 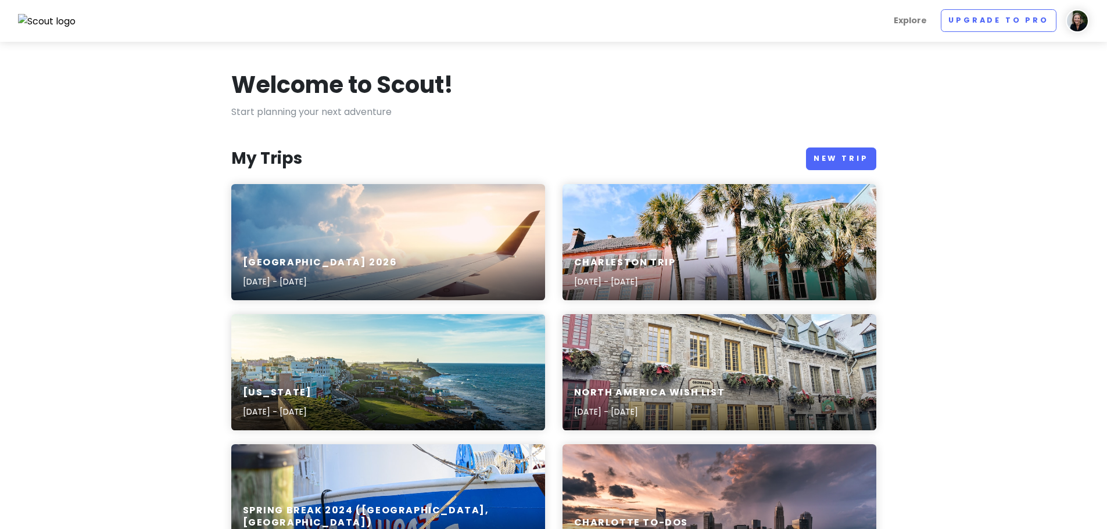 I want to click on a: brown concrete building with green plants on the window during daytimeNorth America Wish List[DAT..., so click(x=719, y=372).